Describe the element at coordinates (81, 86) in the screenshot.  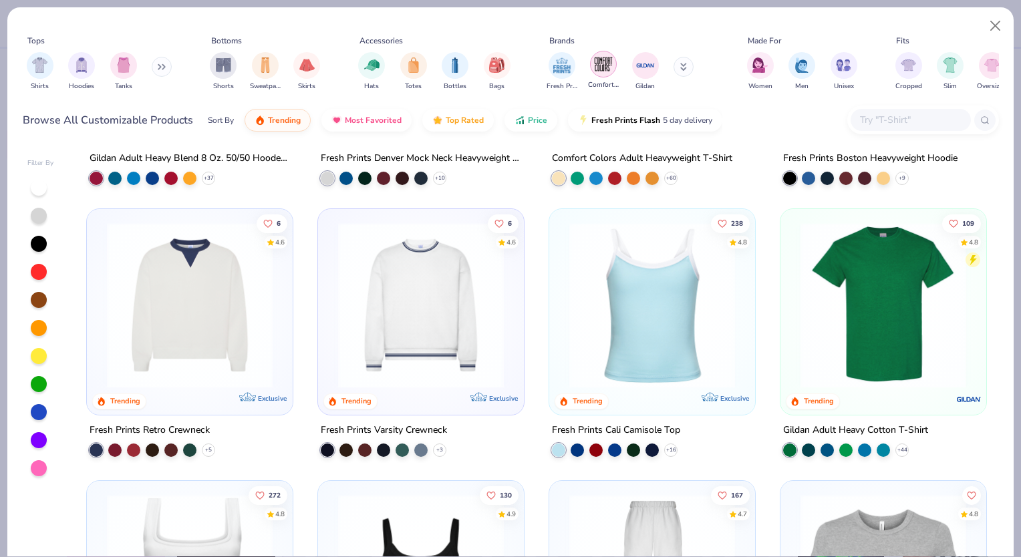
I see `span: Hoodies` at that location.